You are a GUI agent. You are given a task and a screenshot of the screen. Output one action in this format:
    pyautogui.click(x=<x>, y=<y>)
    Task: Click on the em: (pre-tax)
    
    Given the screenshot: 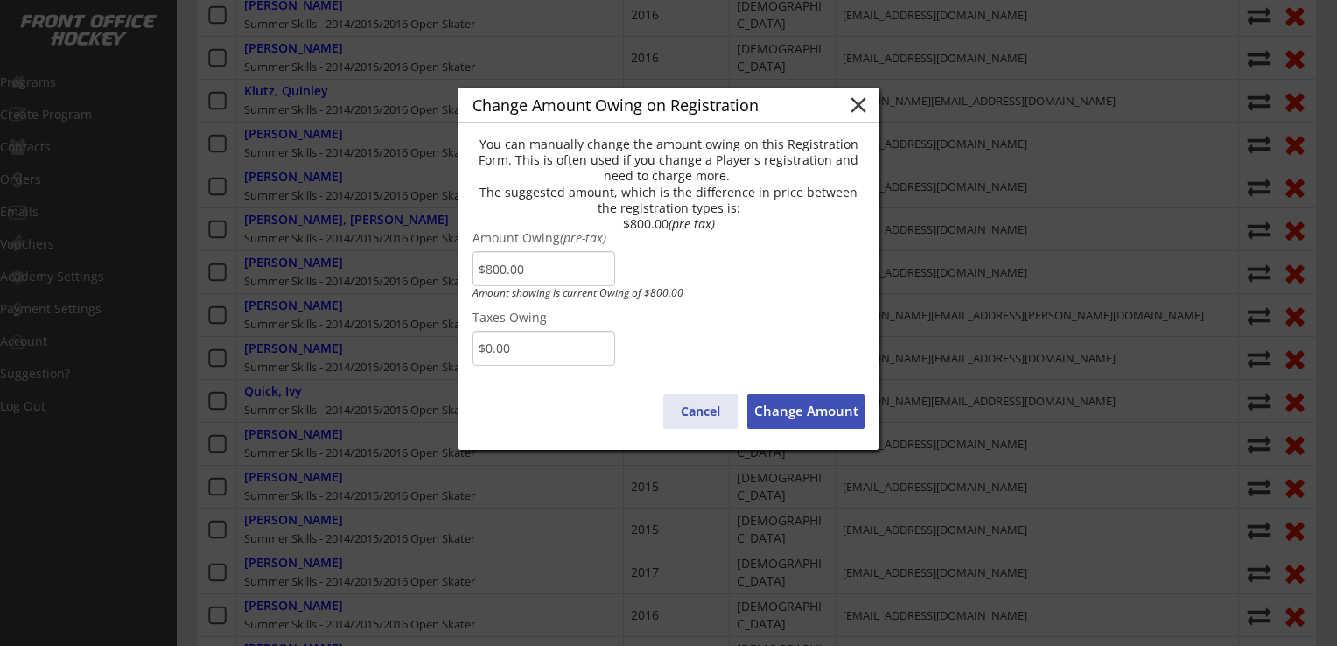 What is the action you would take?
    pyautogui.click(x=583, y=237)
    